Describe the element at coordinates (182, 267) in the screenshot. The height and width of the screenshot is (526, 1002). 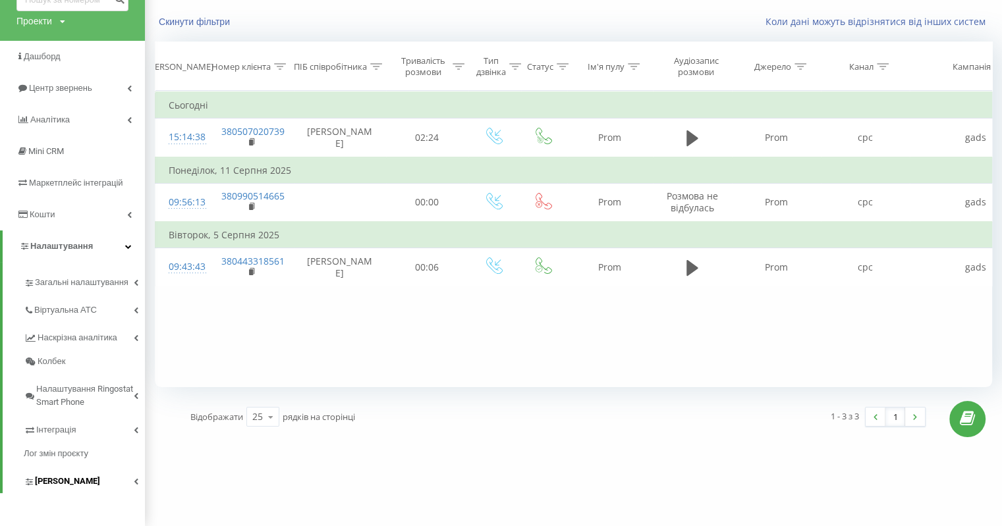
I see `div: 09:43:43` at that location.